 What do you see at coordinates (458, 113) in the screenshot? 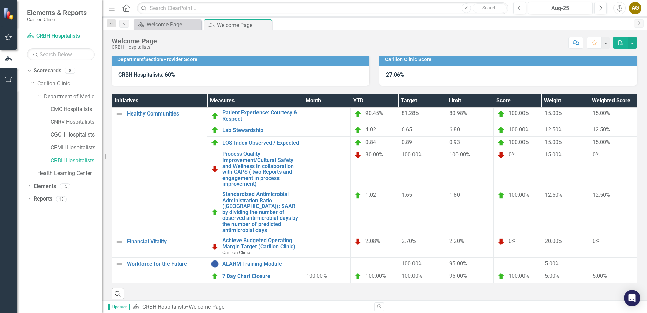
I see `span: 80.98%` at bounding box center [458, 113].